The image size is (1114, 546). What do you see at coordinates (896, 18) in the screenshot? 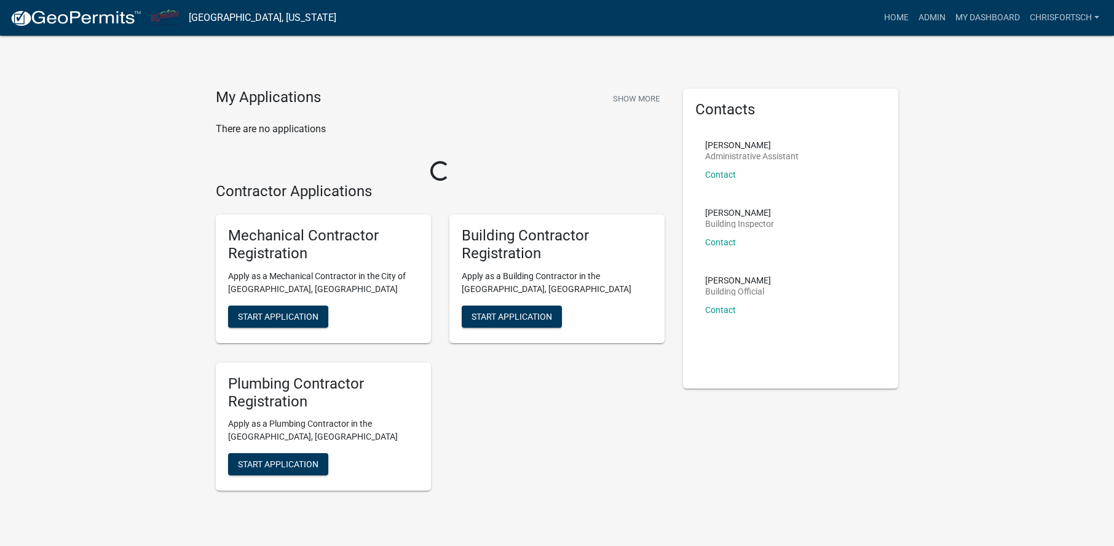
I see `a: Home` at bounding box center [896, 18].